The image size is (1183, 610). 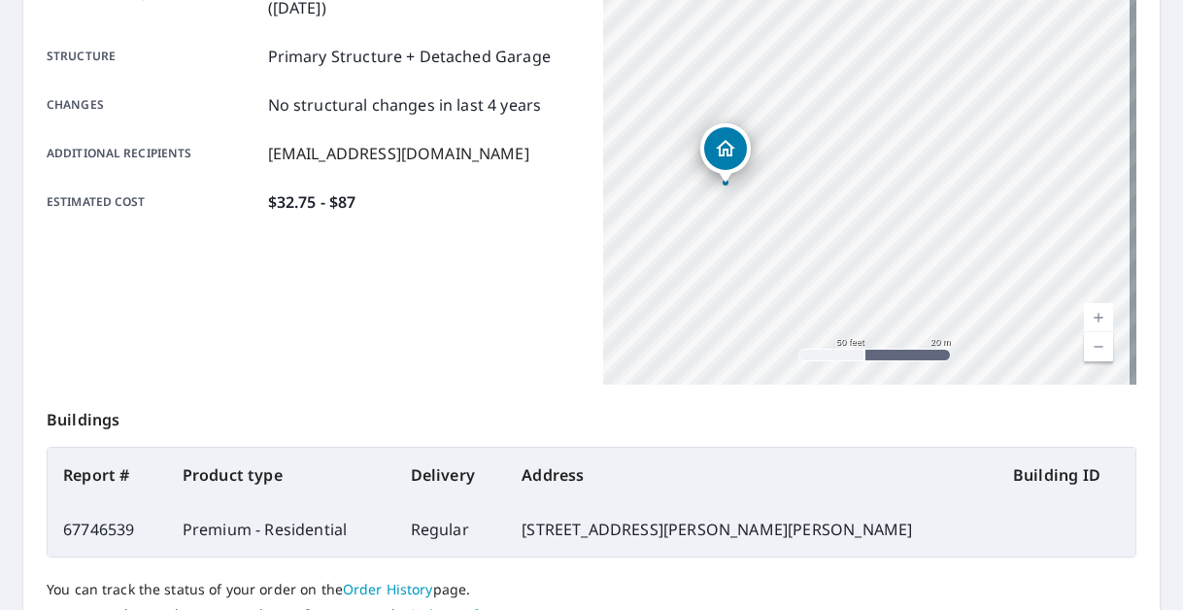 I want to click on p: Estimated cost, so click(x=153, y=202).